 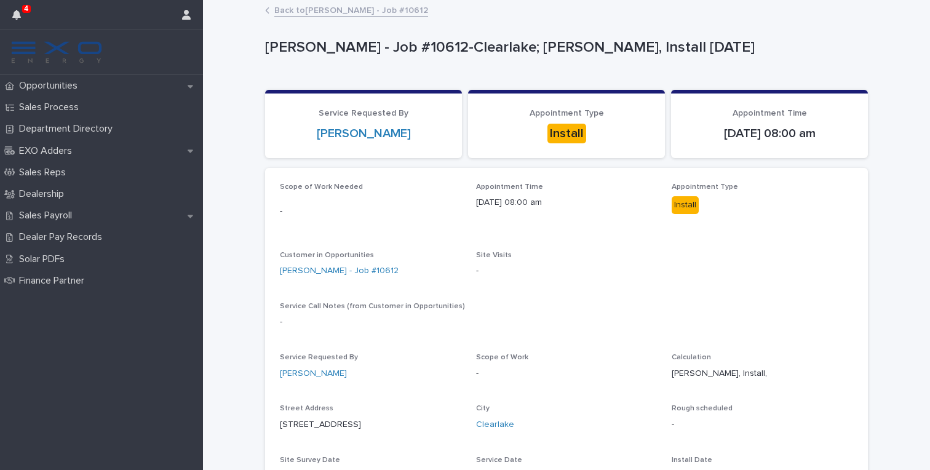 What do you see at coordinates (691, 357) in the screenshot?
I see `span: Calculation` at bounding box center [691, 357].